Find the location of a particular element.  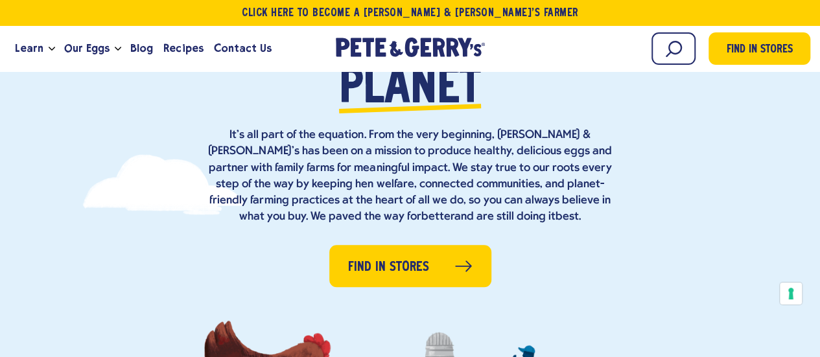

button: Open the dropdown menu for Our Eggs is located at coordinates (118, 49).